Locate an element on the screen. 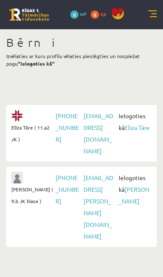 The height and width of the screenshot is (277, 163). a: Rīgas 1. Tālmācības vidusskola is located at coordinates (29, 15).